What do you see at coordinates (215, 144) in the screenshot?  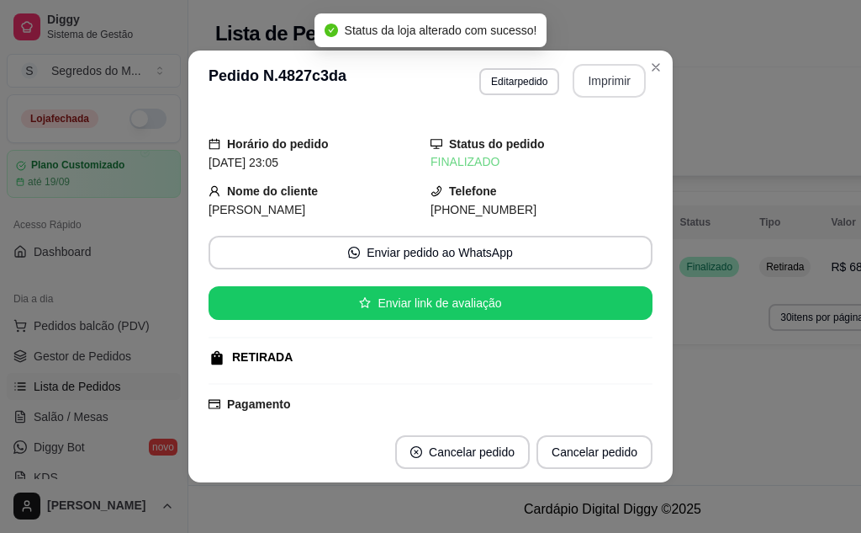 I see `span: calendar` at bounding box center [215, 144].